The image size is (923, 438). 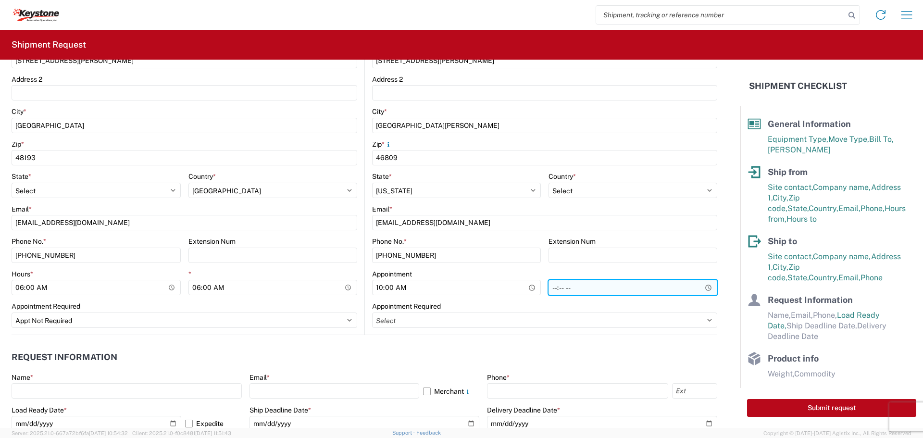 I want to click on span: General Information, so click(x=809, y=123).